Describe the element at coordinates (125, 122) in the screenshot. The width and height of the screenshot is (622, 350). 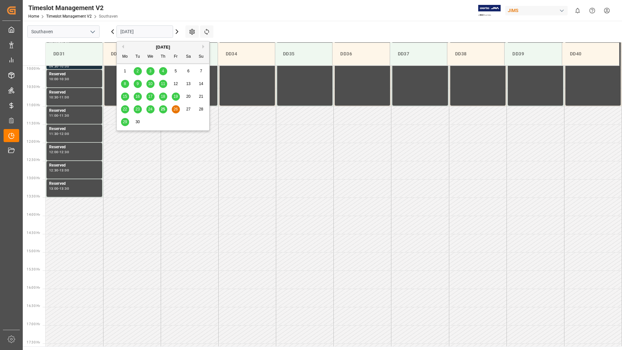
I see `span: 29` at that location.